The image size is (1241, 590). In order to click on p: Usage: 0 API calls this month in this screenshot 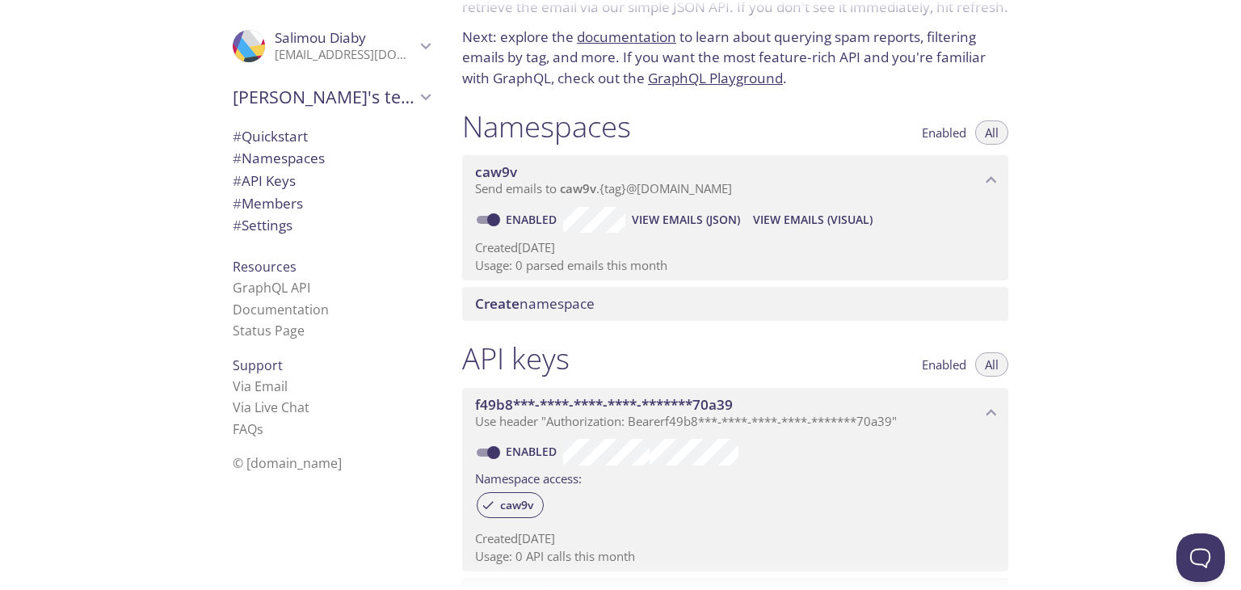, I will do `click(735, 556)`.